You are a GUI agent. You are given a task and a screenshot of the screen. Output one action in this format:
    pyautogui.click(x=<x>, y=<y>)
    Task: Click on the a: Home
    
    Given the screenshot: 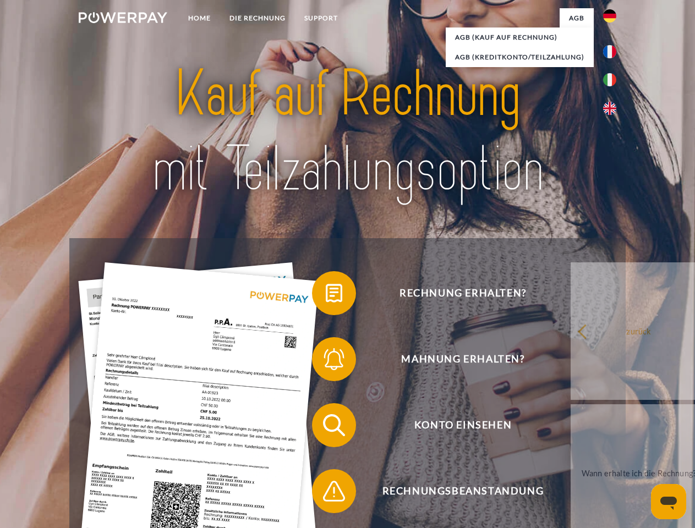 What is the action you would take?
    pyautogui.click(x=199, y=18)
    